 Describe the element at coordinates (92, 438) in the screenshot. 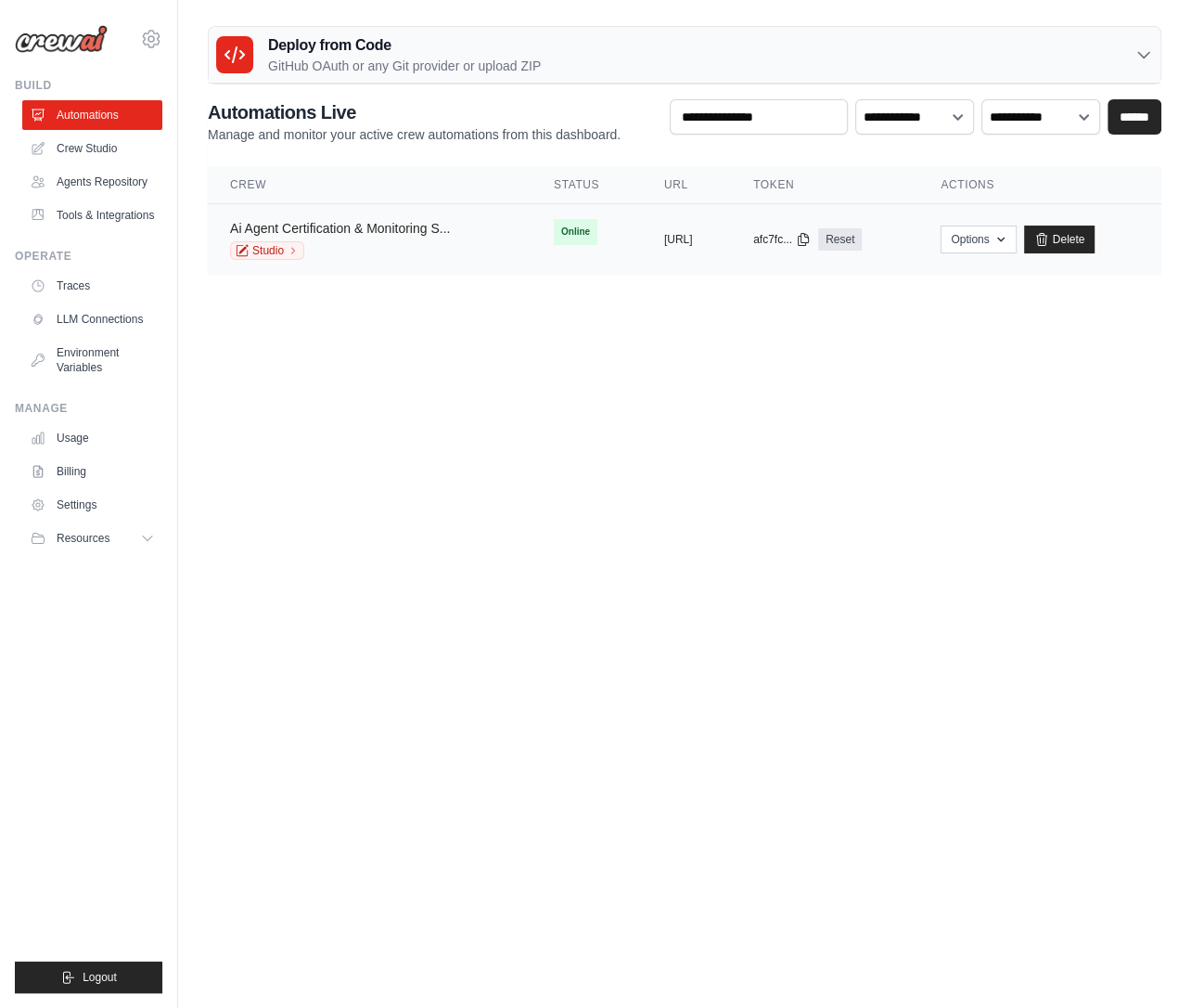

I see `a: Usage` at that location.